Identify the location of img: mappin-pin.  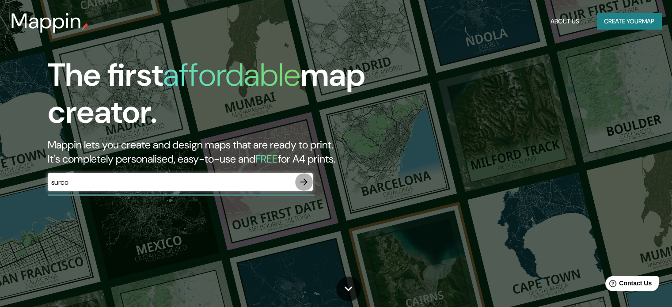
(85, 27).